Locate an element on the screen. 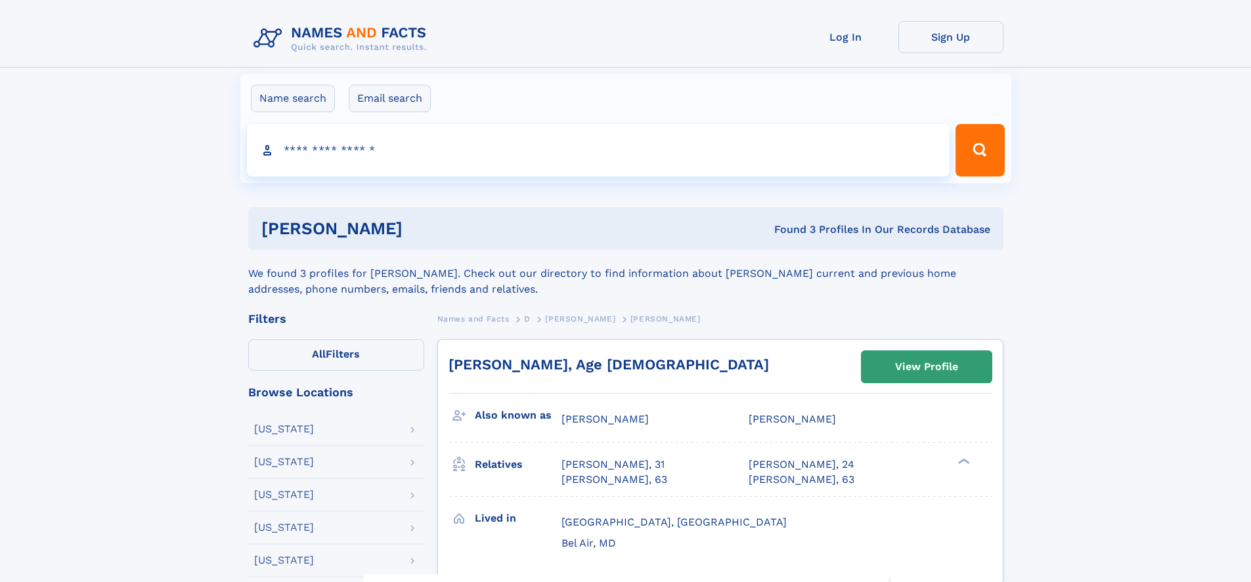 This screenshot has width=1251, height=582. span: All is located at coordinates (318, 354).